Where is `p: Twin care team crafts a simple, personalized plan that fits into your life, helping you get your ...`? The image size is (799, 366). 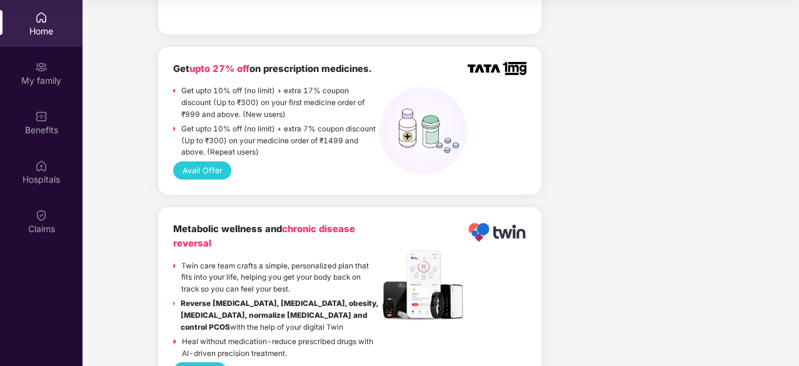
p: Twin care team crafts a simple, personalized plan that fits into your life, helping you get your ... is located at coordinates (280, 277).